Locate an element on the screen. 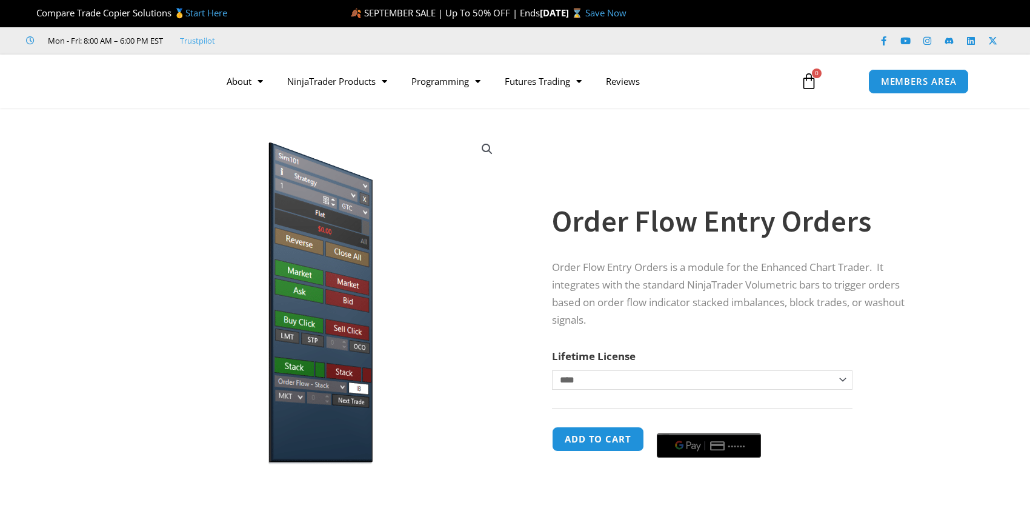  button: Buy with GPay is located at coordinates (709, 445).